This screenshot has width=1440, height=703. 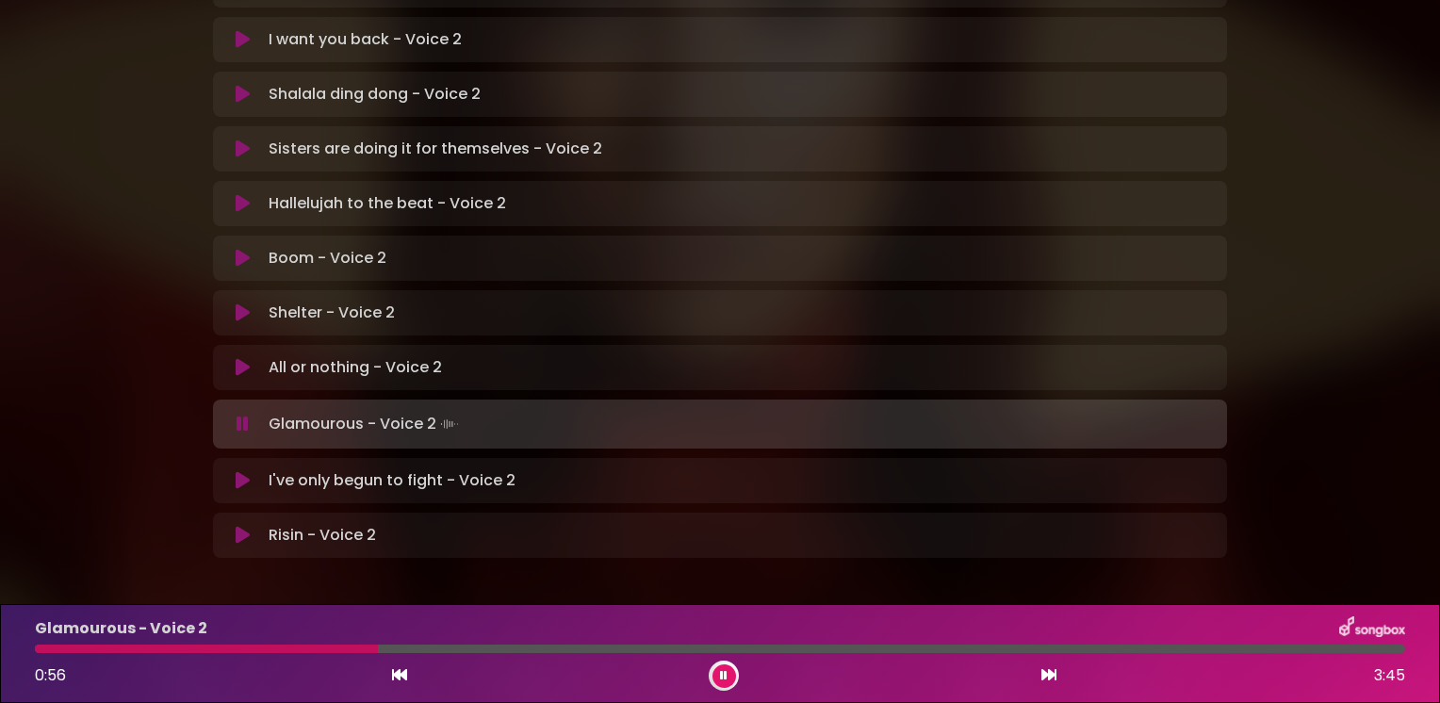 I want to click on p: Risin - Voice 2, so click(x=322, y=535).